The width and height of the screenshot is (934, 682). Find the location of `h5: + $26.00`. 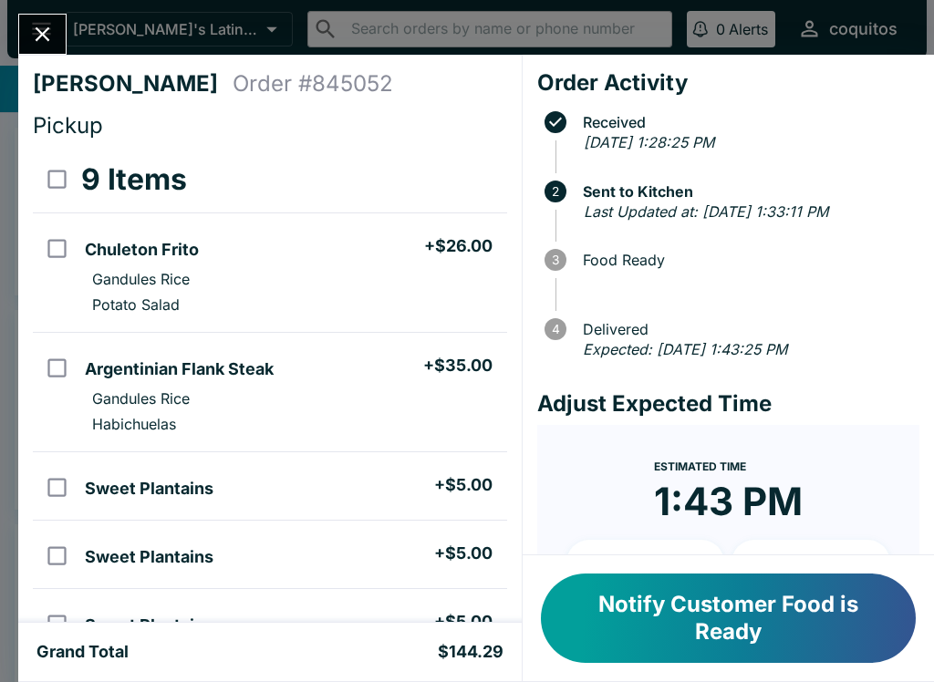

h5: + $26.00 is located at coordinates (458, 246).